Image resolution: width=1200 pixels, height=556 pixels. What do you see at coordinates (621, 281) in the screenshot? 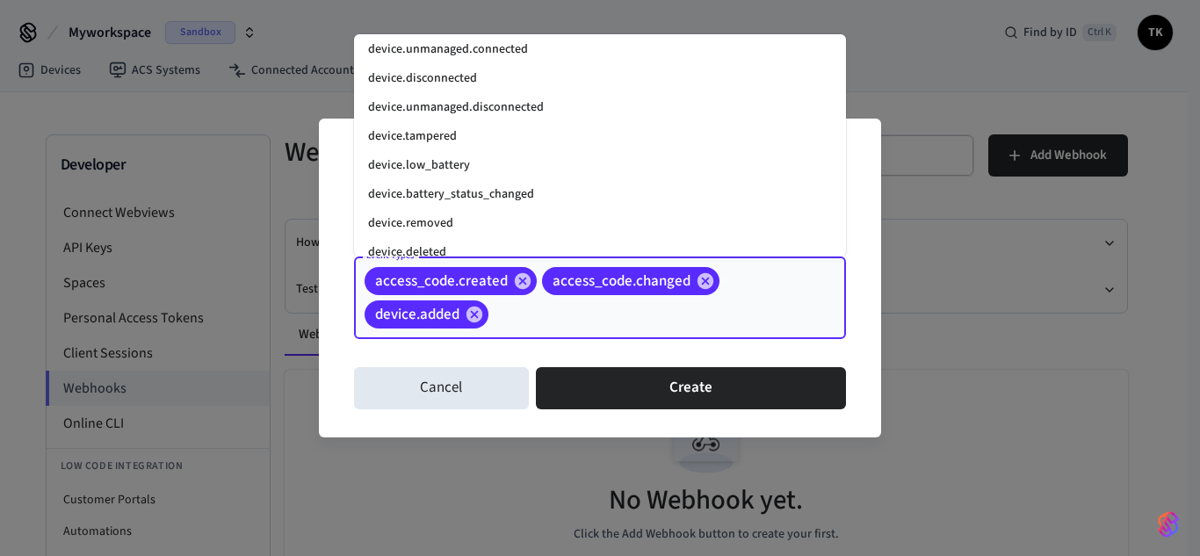
I see `span: access_code.changed` at bounding box center [621, 281].